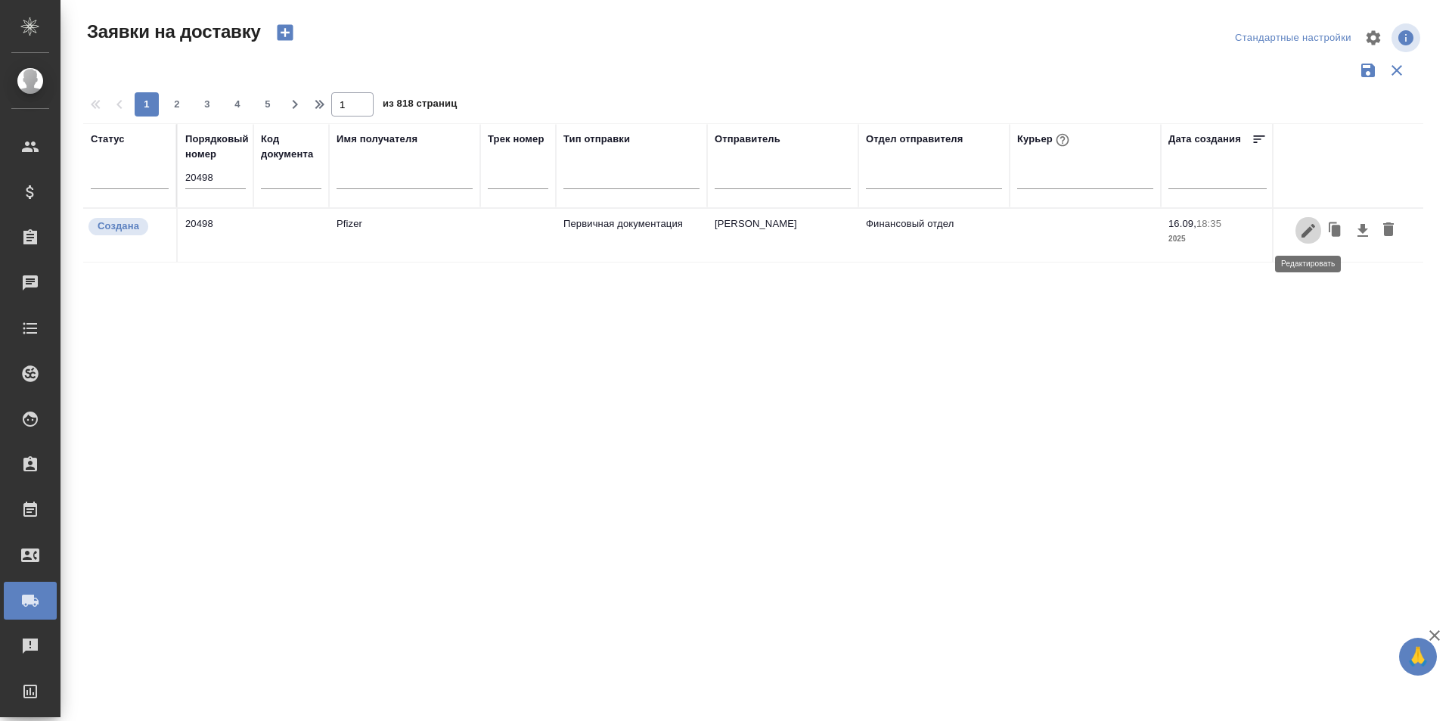  I want to click on td: Первичная документация, so click(631, 235).